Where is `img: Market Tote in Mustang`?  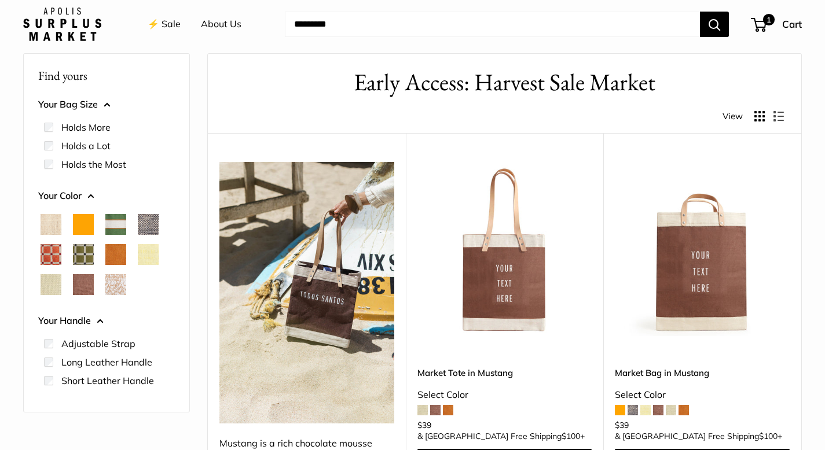 img: Market Tote in Mustang is located at coordinates (505, 249).